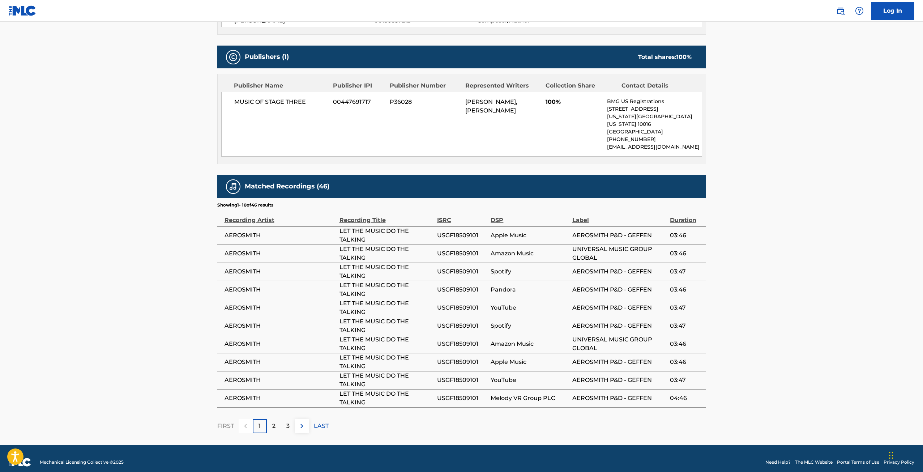  I want to click on img: help, so click(859, 11).